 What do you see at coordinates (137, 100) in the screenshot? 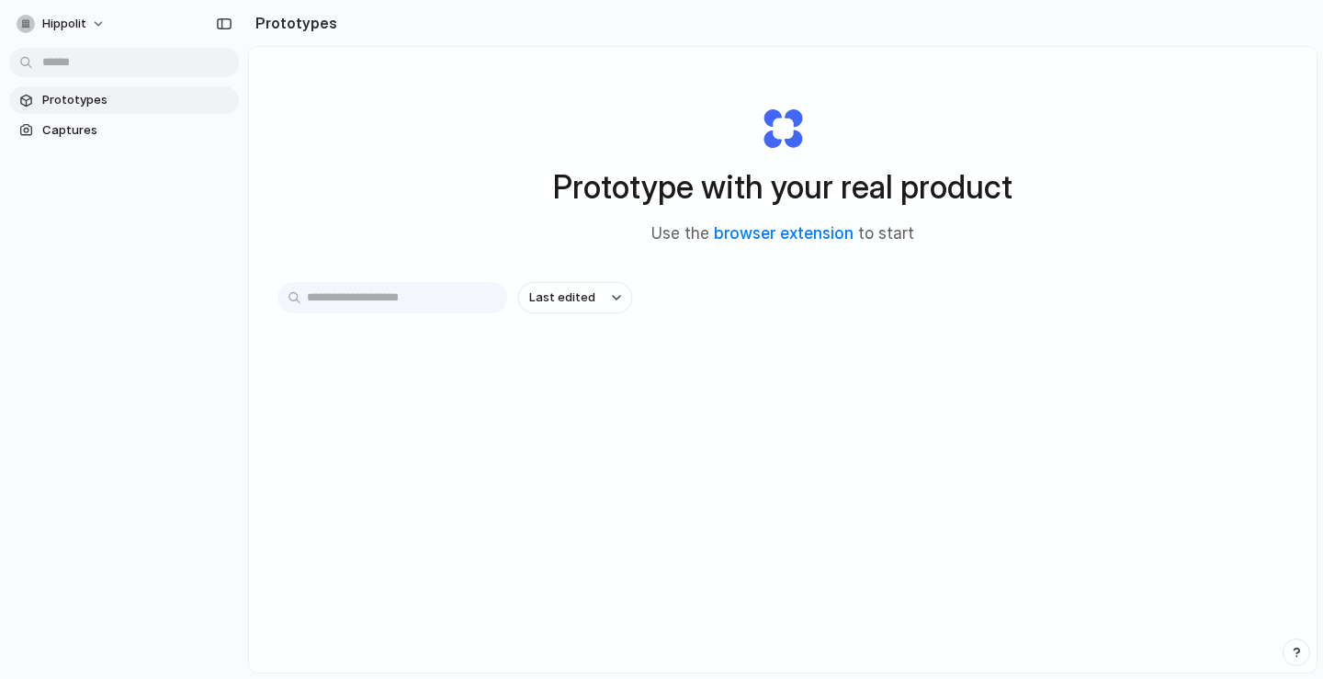
I see `span: Prototypes` at bounding box center [137, 100].